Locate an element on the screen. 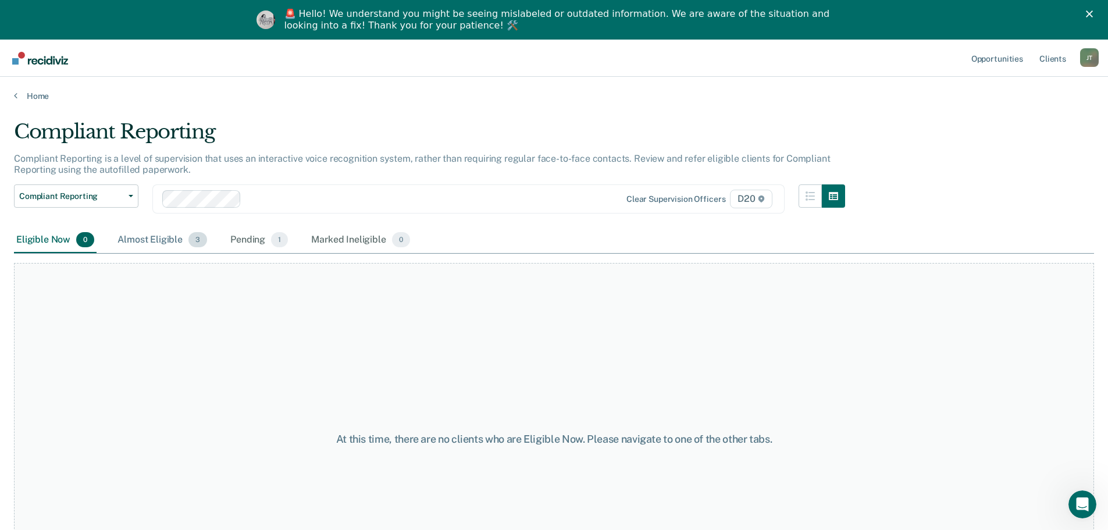  img: Recidiviz is located at coordinates (40, 58).